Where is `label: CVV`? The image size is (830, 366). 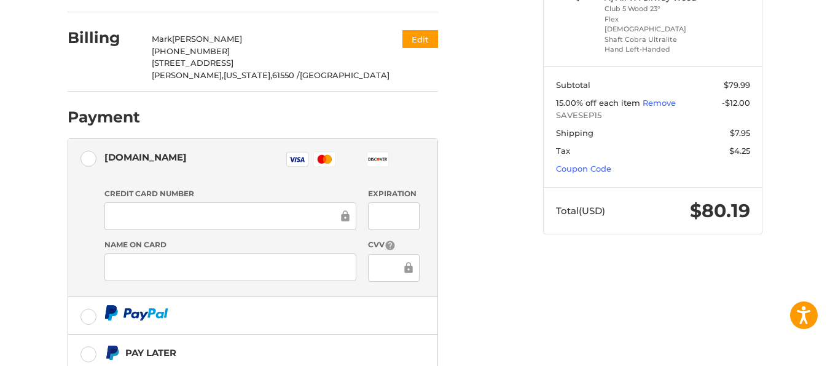
label: CVV is located at coordinates (393, 245).